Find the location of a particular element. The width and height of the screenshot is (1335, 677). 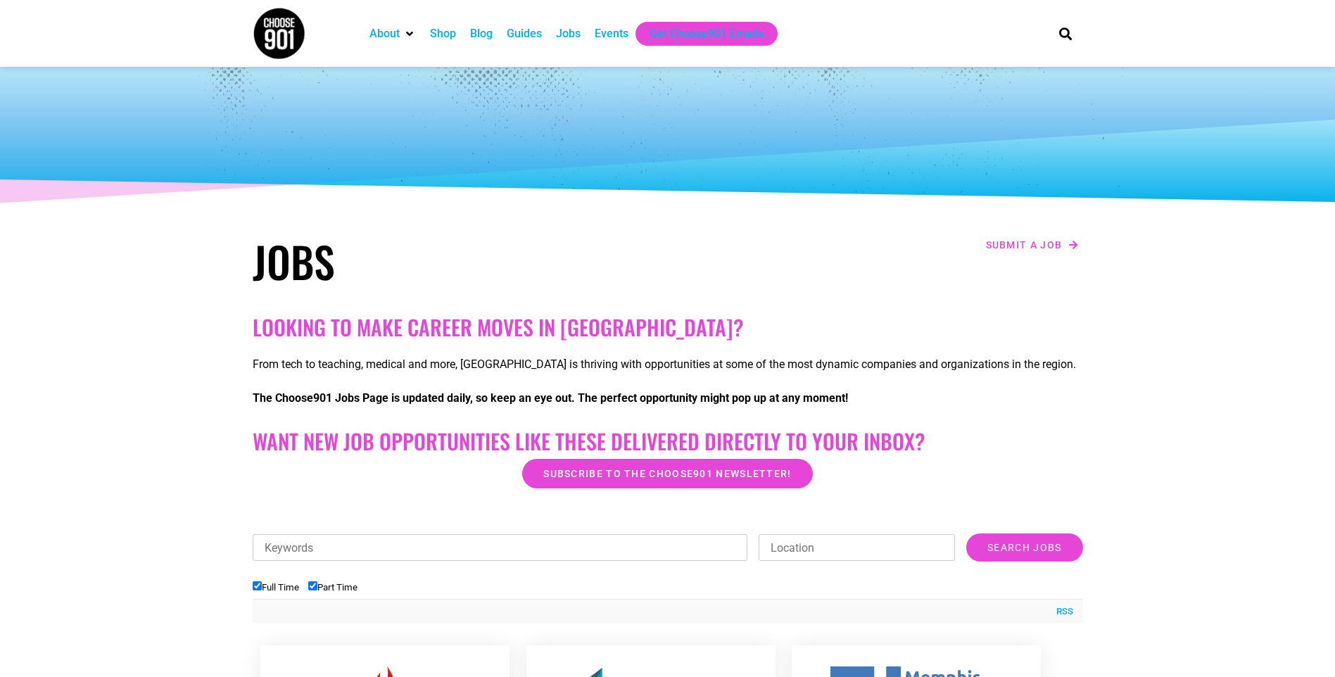

span: Subscribe to the Choose901 newsletter! is located at coordinates (667, 474).